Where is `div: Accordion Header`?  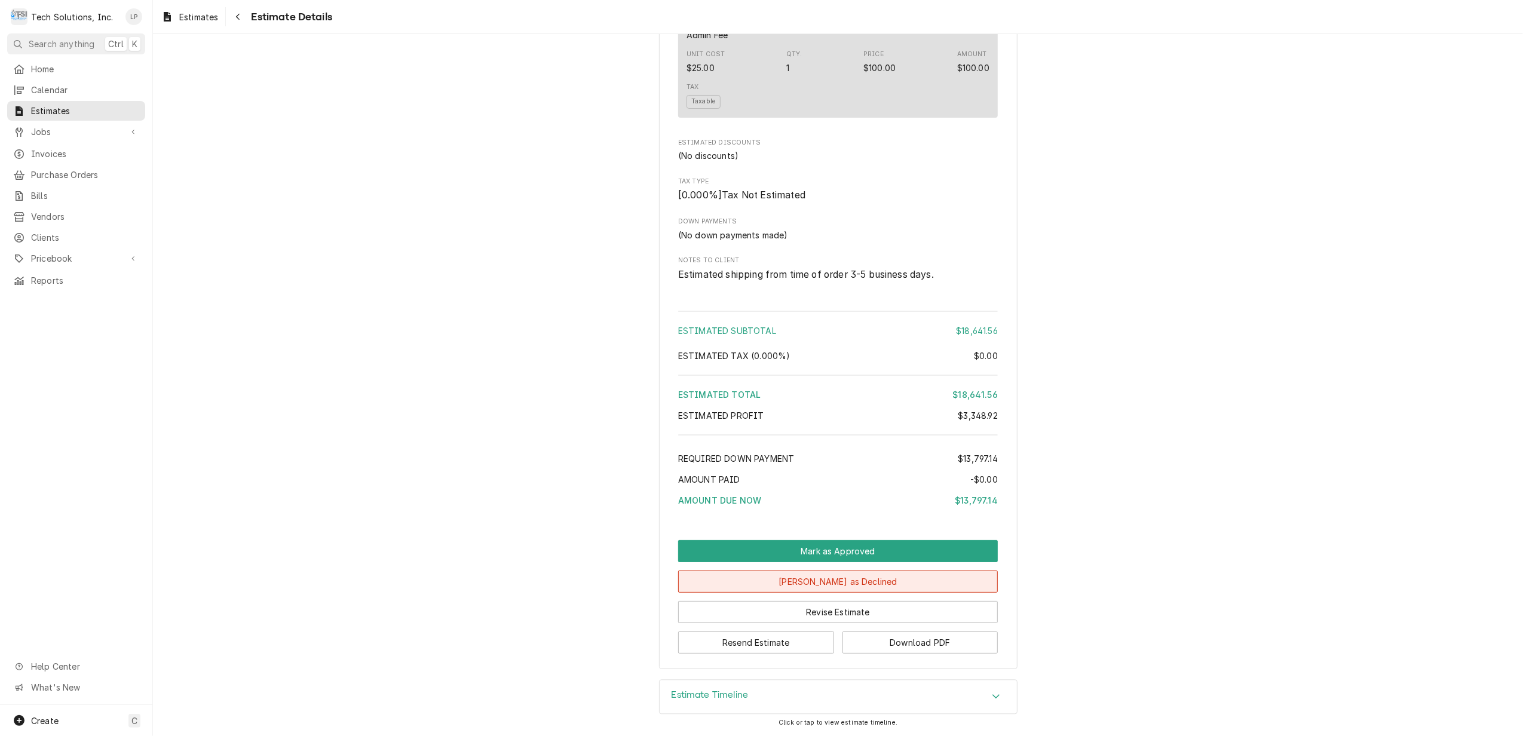
div: Accordion Header is located at coordinates (838, 697).